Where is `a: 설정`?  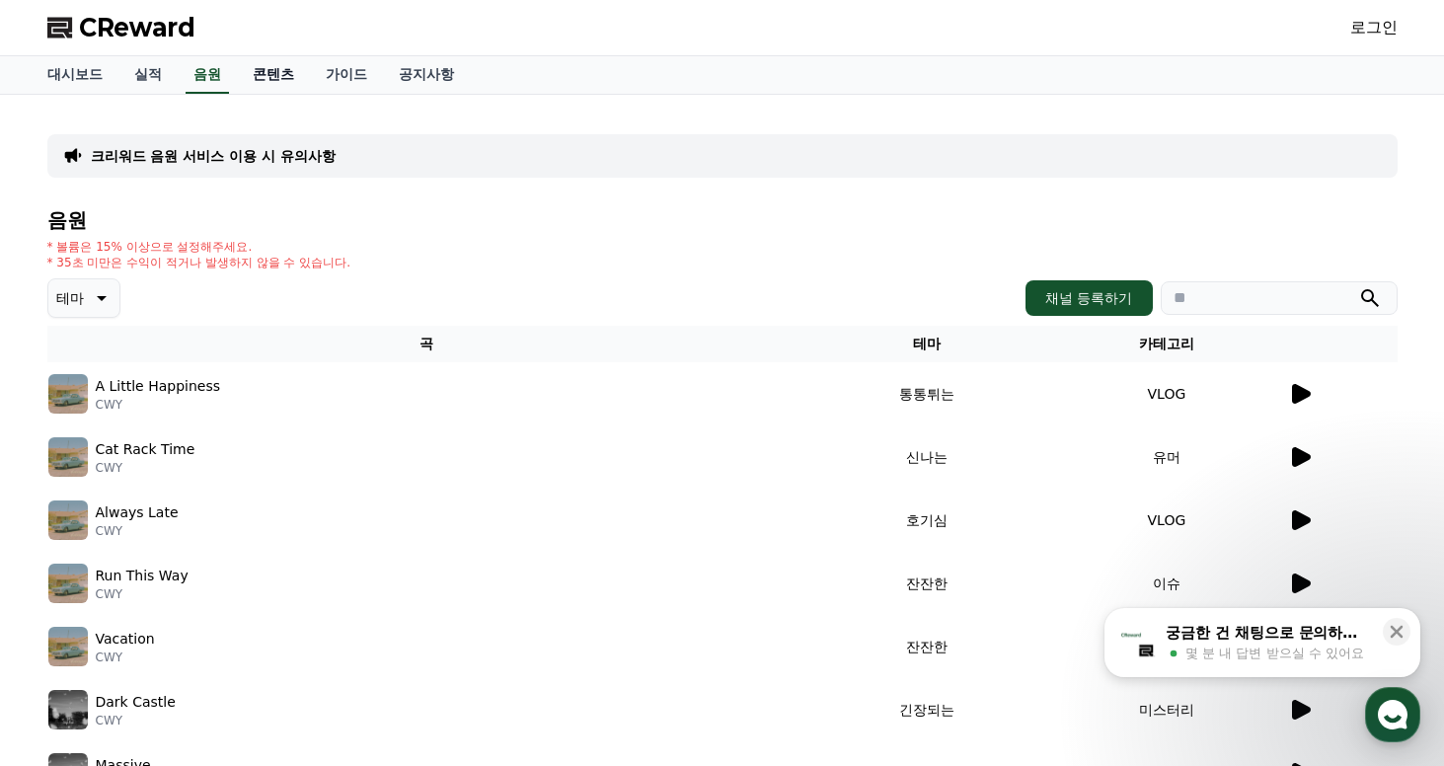 a: 설정 is located at coordinates (317, 627).